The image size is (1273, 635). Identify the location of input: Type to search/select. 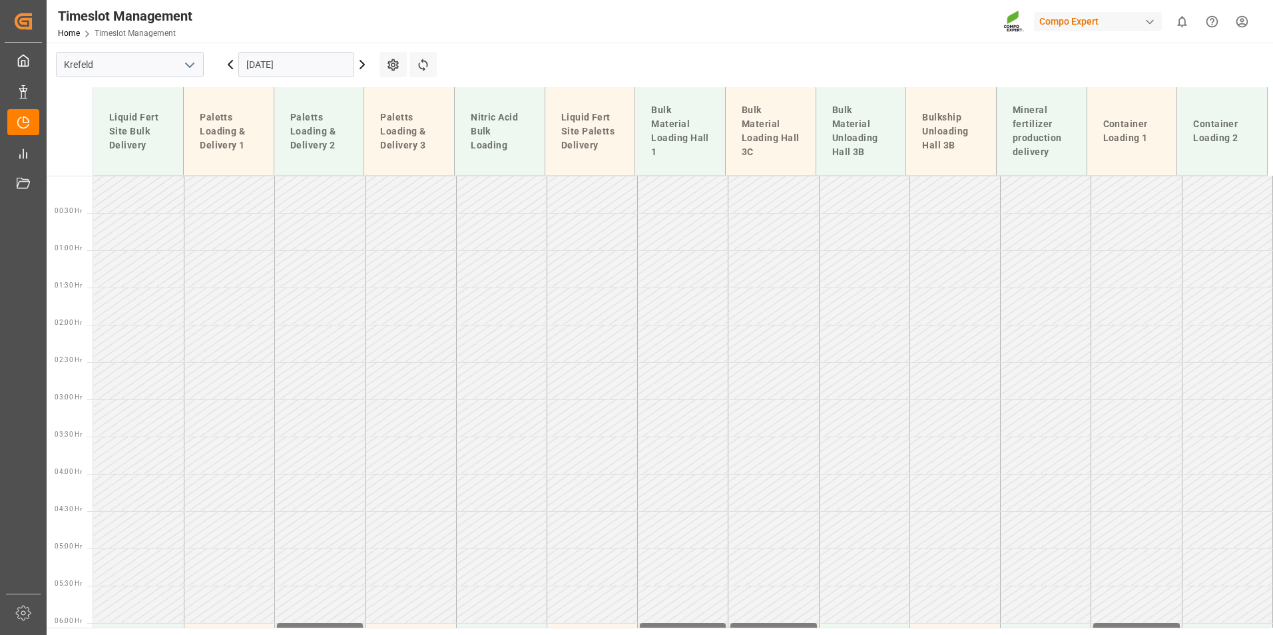
(130, 65).